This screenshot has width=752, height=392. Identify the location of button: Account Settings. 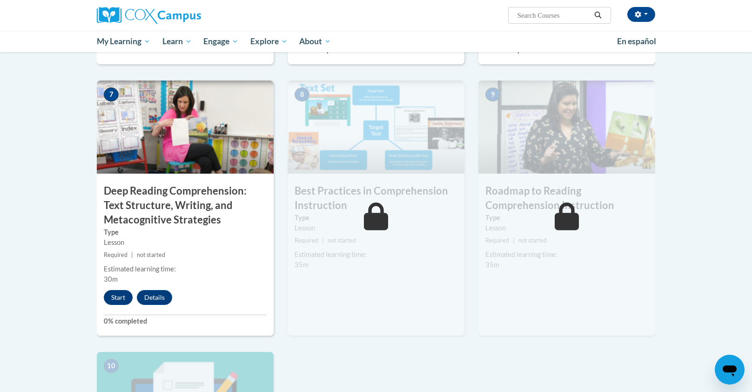
(641, 14).